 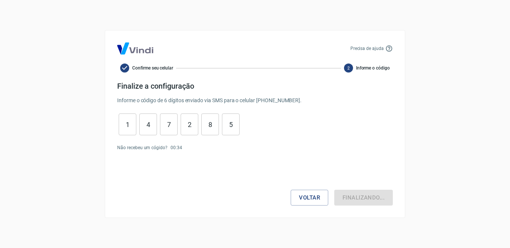 I want to click on p: Precisa de ajuda, so click(x=367, y=48).